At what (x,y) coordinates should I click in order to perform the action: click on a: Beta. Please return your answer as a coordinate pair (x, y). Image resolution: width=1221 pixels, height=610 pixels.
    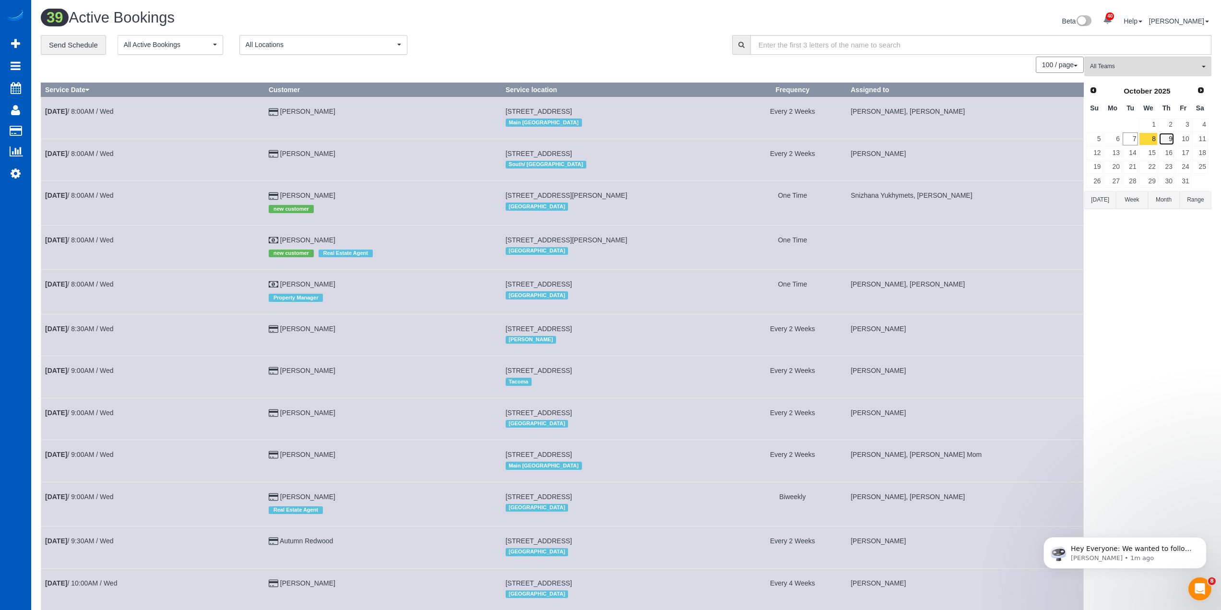
    Looking at the image, I should click on (1077, 21).